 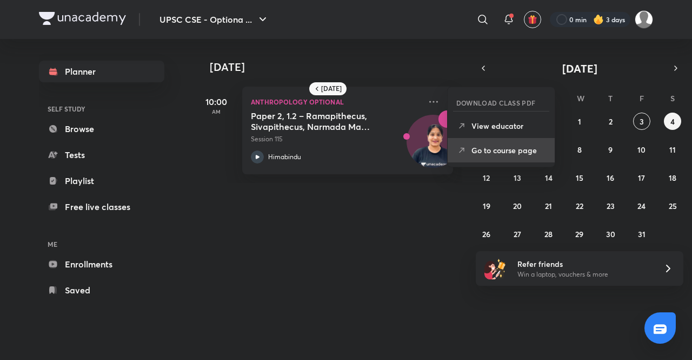 What do you see at coordinates (642, 121) in the screenshot?
I see `abbr: October 3, 2025` at bounding box center [642, 121].